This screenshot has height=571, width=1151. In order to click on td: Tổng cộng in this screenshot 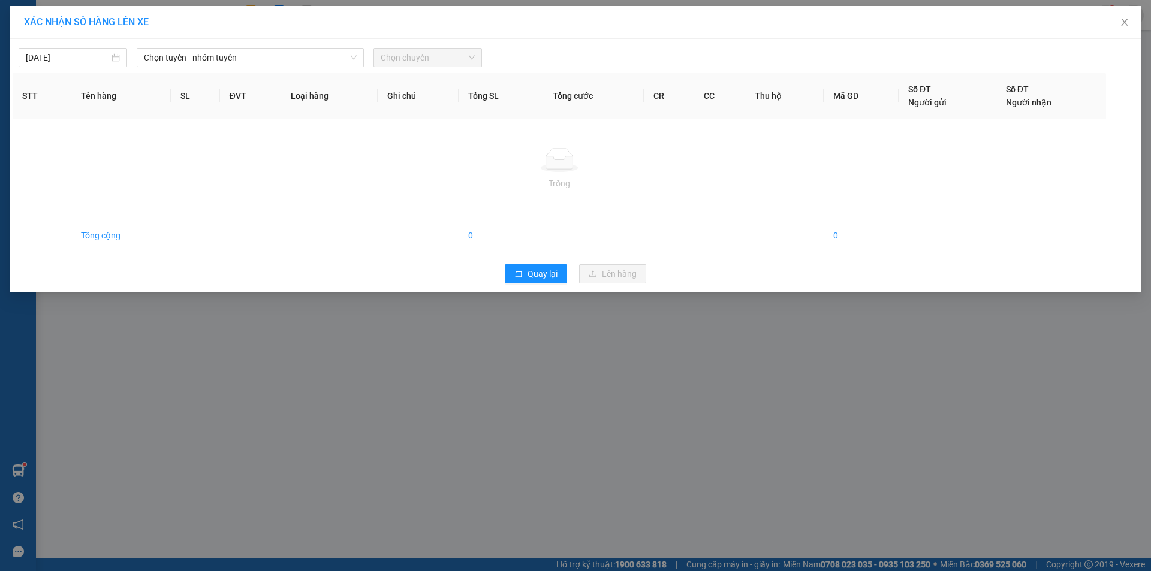, I will do `click(121, 236)`.